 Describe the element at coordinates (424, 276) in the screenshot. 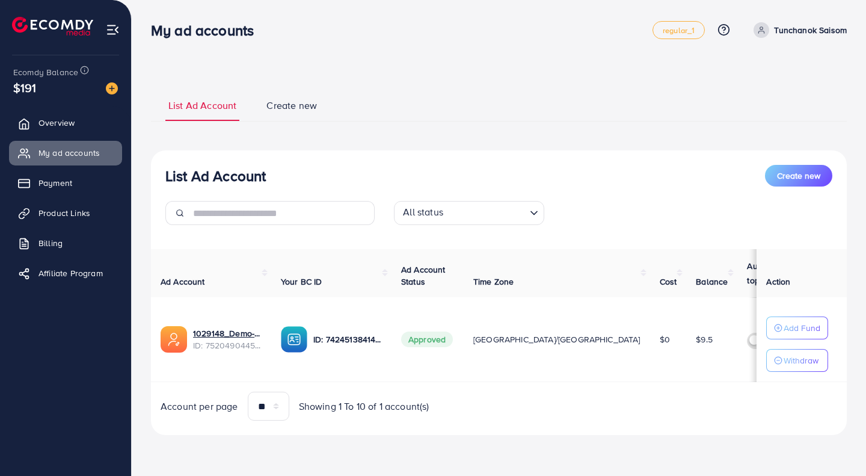

I see `span: Ad Account Status` at that location.